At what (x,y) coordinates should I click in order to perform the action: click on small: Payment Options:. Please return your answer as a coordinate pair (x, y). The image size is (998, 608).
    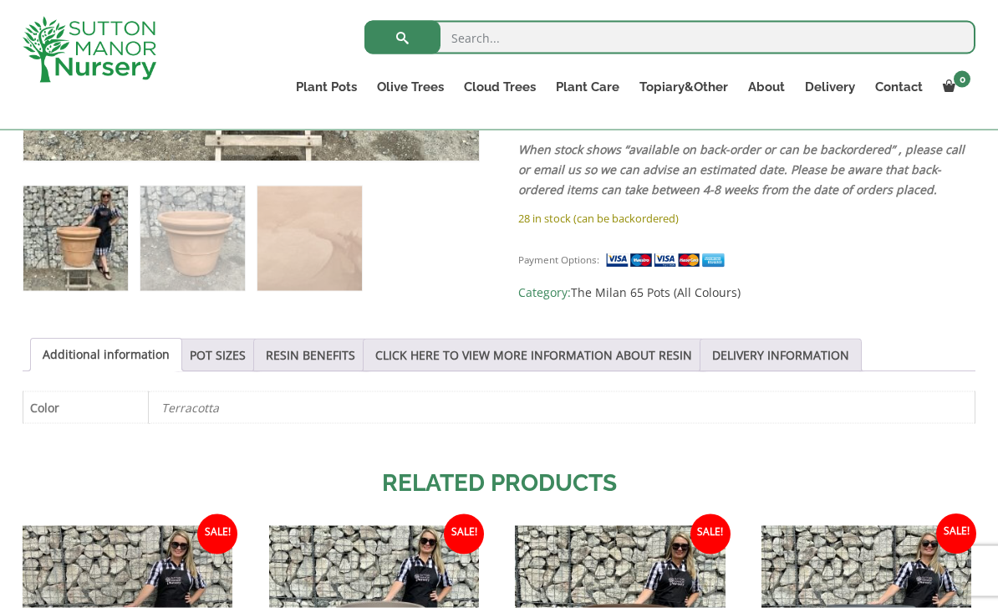
    Looking at the image, I should click on (558, 259).